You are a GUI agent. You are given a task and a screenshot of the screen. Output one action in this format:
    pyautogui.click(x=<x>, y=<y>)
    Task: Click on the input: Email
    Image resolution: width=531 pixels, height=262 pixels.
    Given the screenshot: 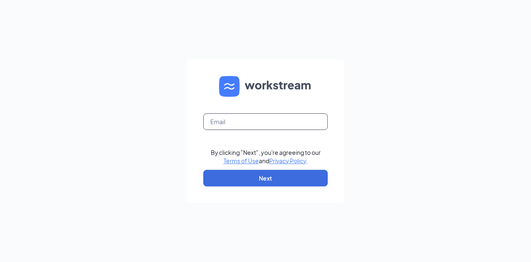 What is the action you would take?
    pyautogui.click(x=265, y=122)
    